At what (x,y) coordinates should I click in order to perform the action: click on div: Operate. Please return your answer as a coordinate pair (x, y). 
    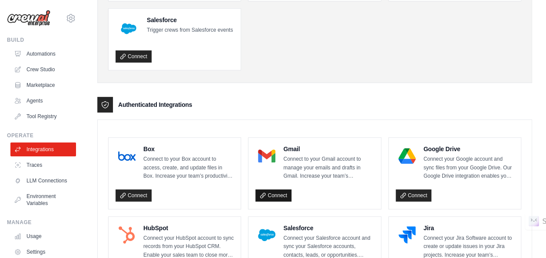
    Looking at the image, I should click on (41, 136).